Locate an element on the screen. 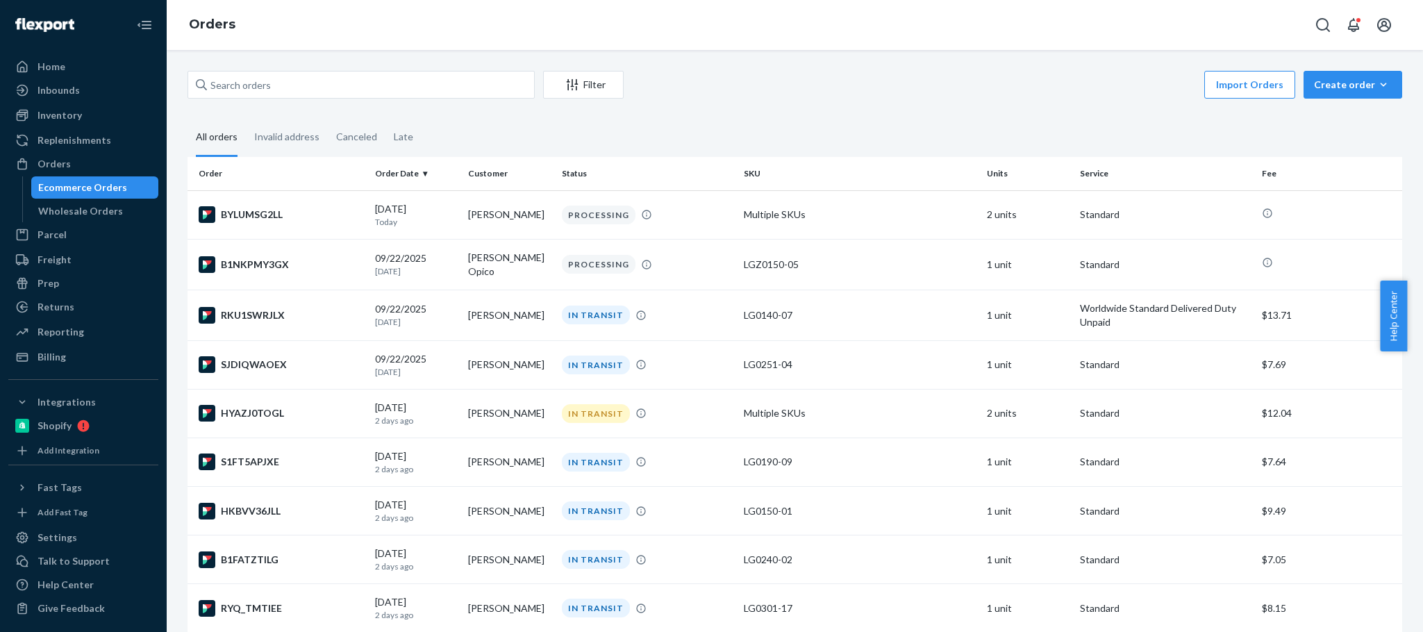  div: Parcel is located at coordinates (52, 235).